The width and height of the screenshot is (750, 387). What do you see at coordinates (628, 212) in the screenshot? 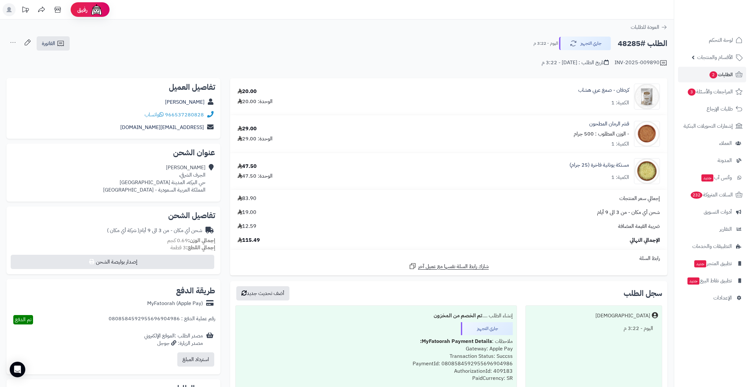
I see `span: شحن أي مكان - من 3 الى 9 أيام` at bounding box center [628, 212].